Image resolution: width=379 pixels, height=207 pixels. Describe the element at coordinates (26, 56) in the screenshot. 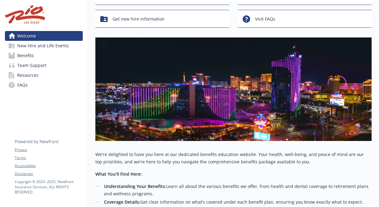

I see `span: Benefits` at that location.